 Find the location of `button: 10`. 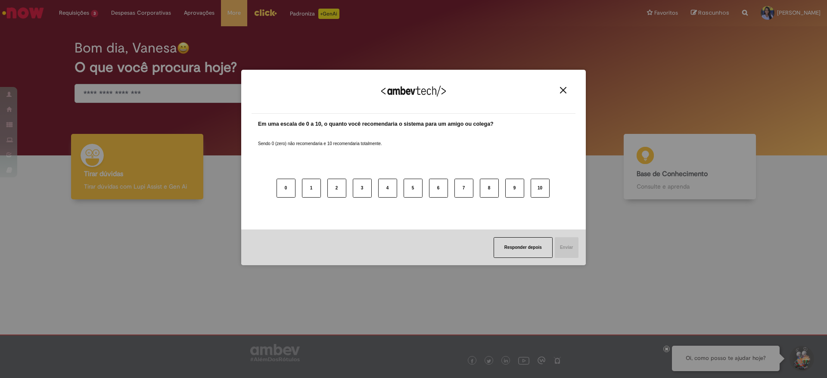

button: 10 is located at coordinates (540, 188).